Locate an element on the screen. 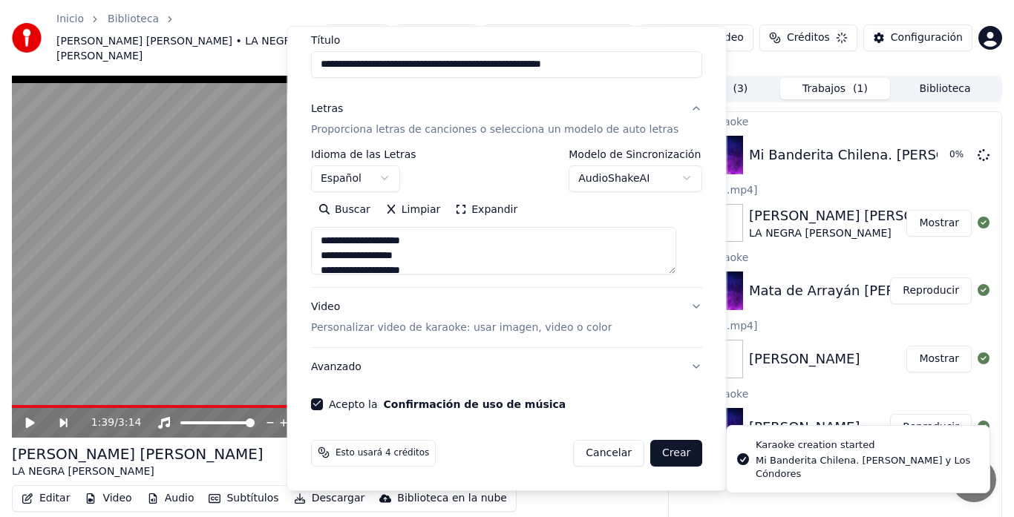 This screenshot has height=517, width=1014. div: Video is located at coordinates (461, 318).